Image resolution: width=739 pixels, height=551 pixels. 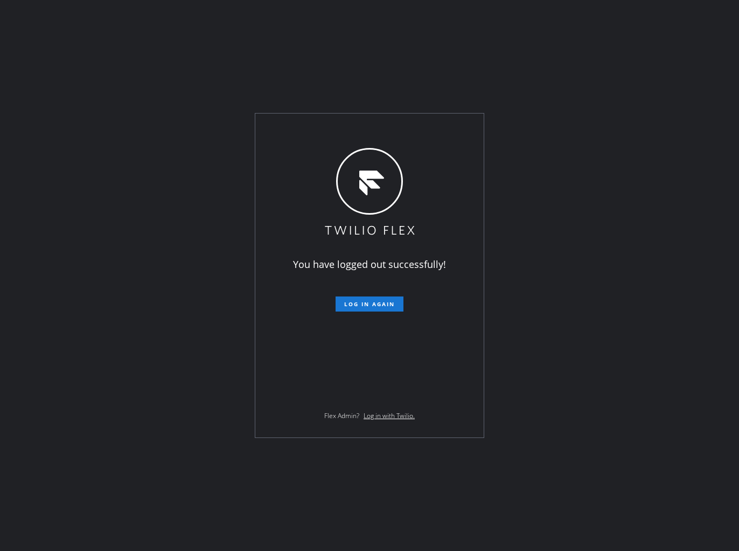 I want to click on span: You have logged out successfully!, so click(x=369, y=264).